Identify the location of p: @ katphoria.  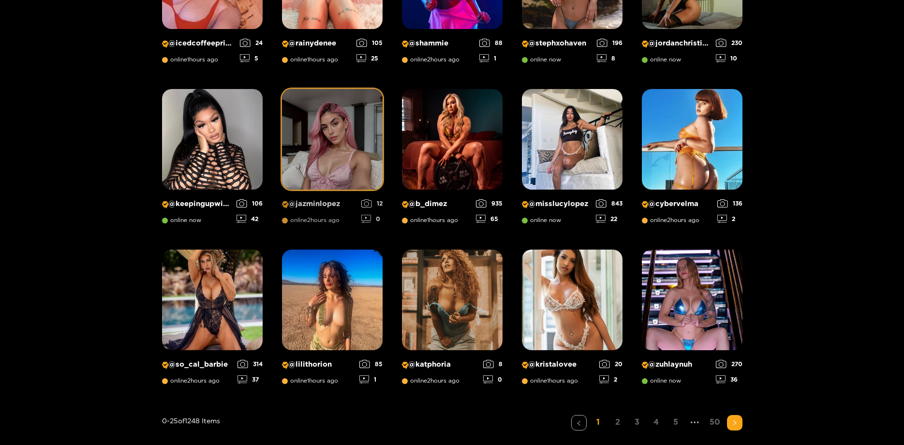
(440, 364).